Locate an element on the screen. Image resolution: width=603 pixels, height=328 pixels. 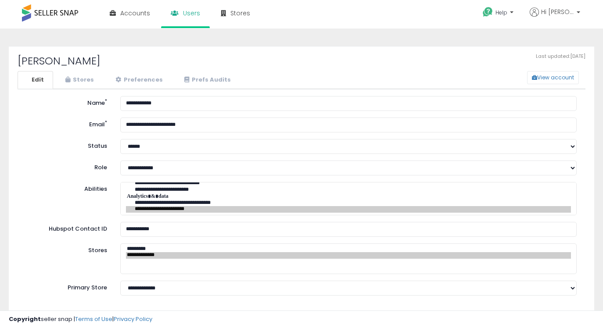
a: Terms of Use is located at coordinates (93, 319).